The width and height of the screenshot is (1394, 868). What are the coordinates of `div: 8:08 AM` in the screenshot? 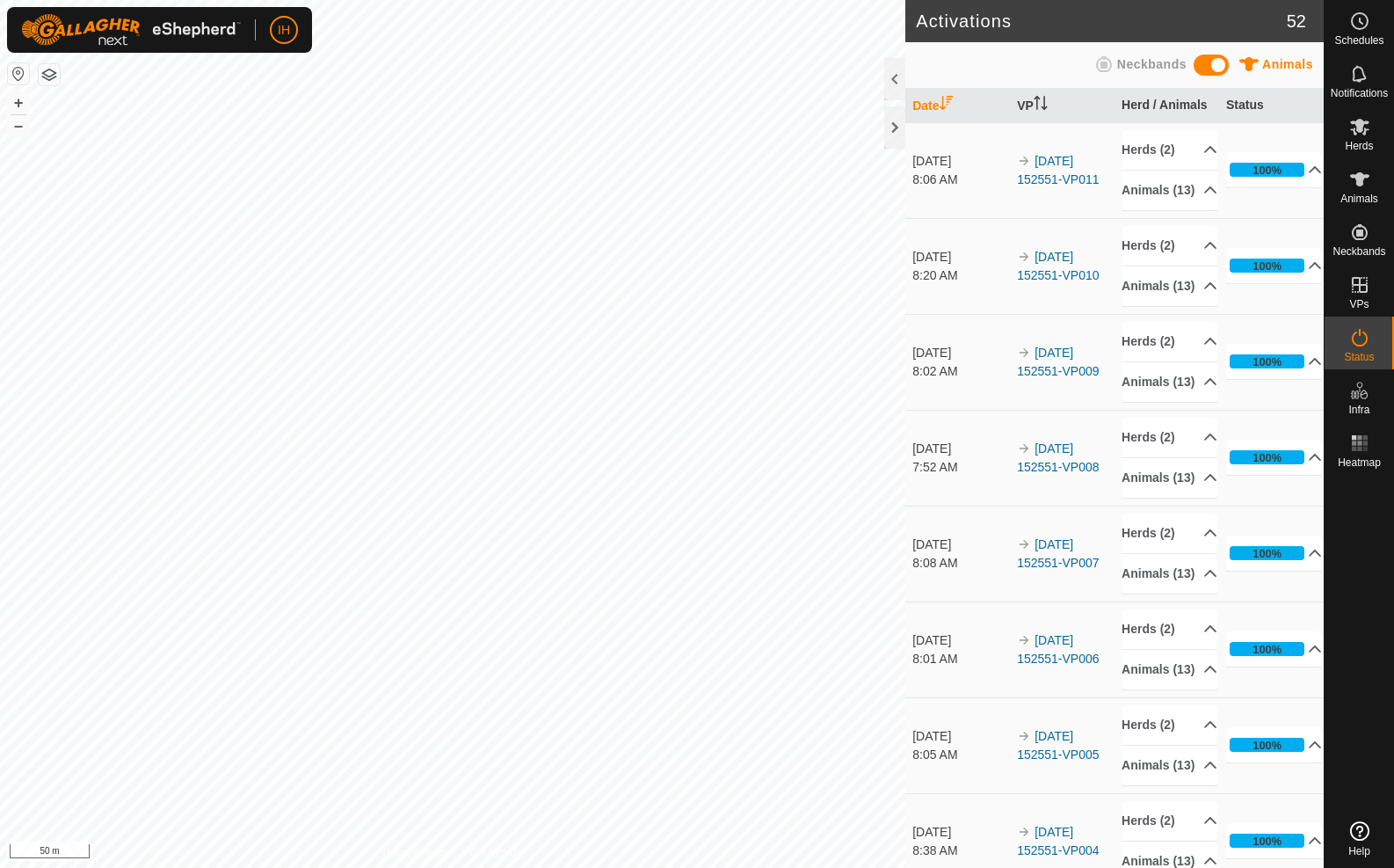 It's located at (960, 563).